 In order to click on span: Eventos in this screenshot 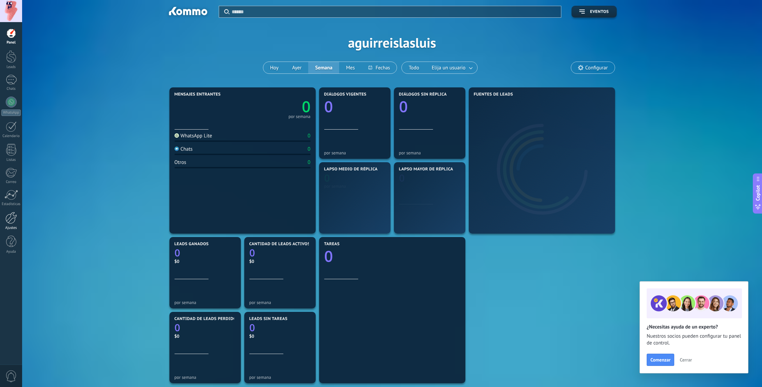, I will do `click(599, 12)`.